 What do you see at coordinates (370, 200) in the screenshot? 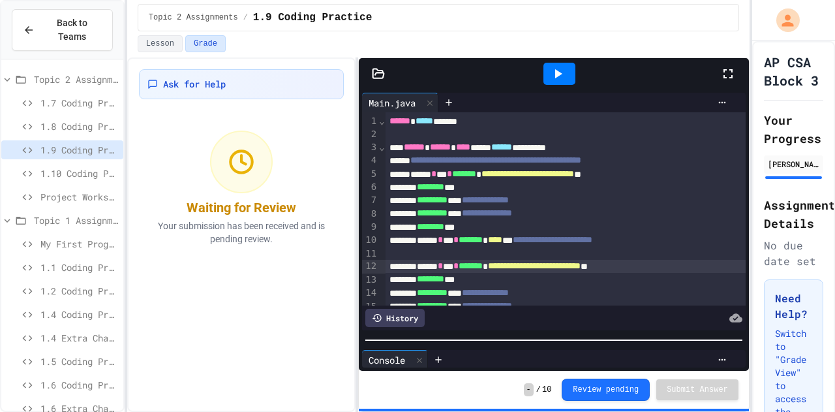
I see `div: 7` at bounding box center [370, 200].